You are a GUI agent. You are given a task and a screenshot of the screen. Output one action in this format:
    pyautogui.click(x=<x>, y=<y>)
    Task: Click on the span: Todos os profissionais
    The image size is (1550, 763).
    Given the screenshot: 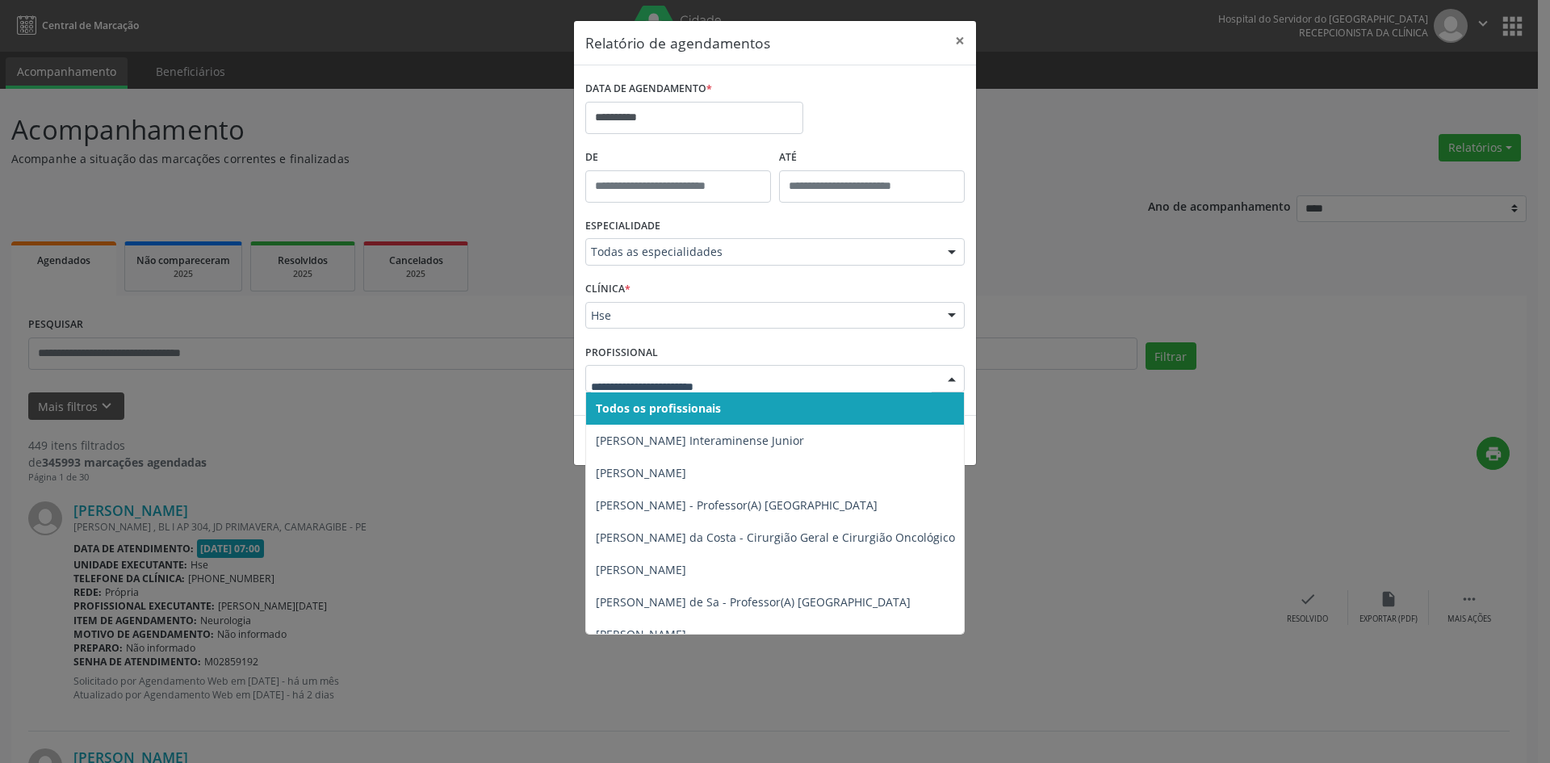 What is the action you would take?
    pyautogui.click(x=658, y=408)
    